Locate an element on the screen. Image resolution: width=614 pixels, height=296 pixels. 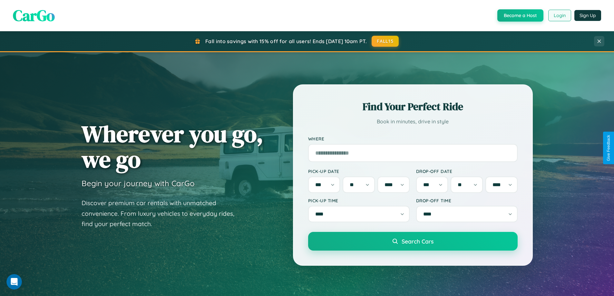
span: Search Cars is located at coordinates (418, 242).